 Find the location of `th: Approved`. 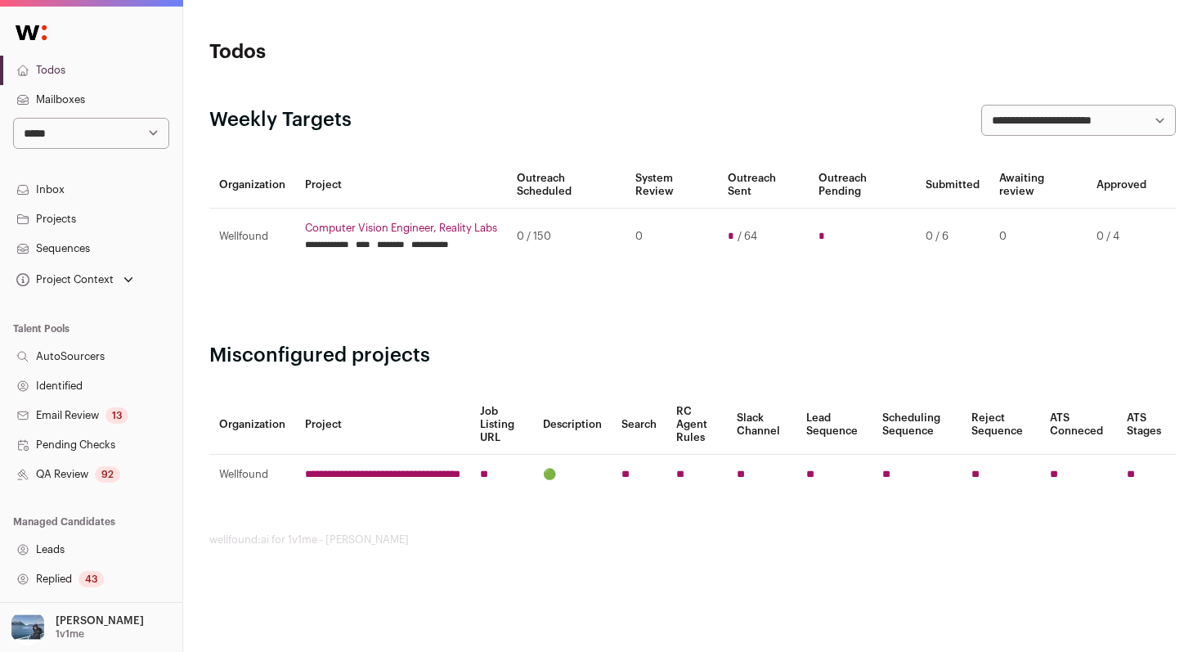

th: Approved is located at coordinates (1121, 185).